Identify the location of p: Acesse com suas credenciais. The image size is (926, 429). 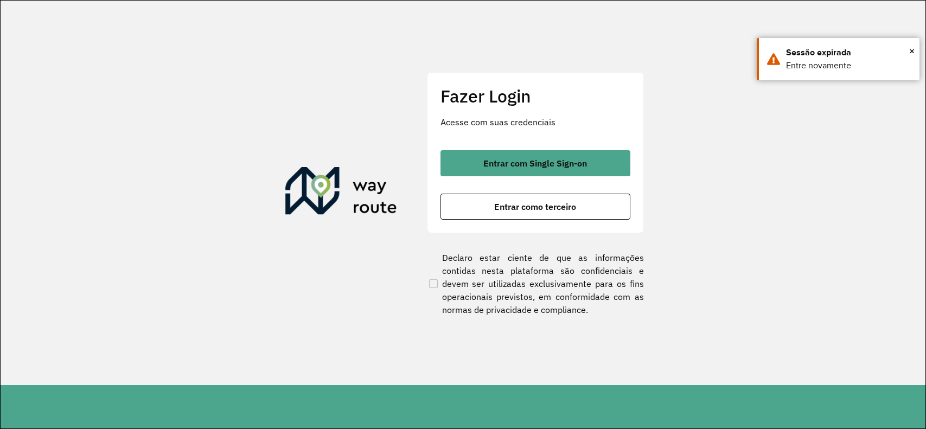
(535, 122).